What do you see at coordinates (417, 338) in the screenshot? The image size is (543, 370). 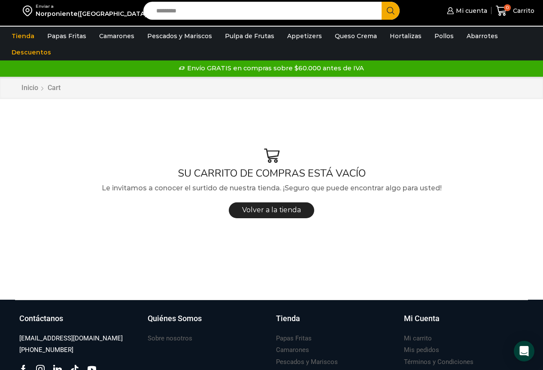 I see `h3: Mi carrito` at bounding box center [417, 338].